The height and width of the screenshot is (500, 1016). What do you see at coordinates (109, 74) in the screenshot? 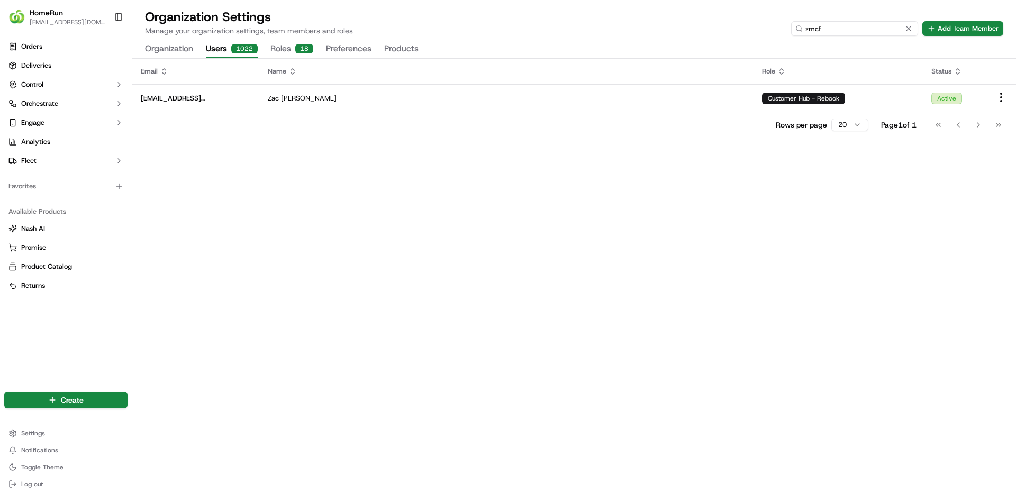
I see `input: Got a question? Start typing here...` at bounding box center [109, 74].